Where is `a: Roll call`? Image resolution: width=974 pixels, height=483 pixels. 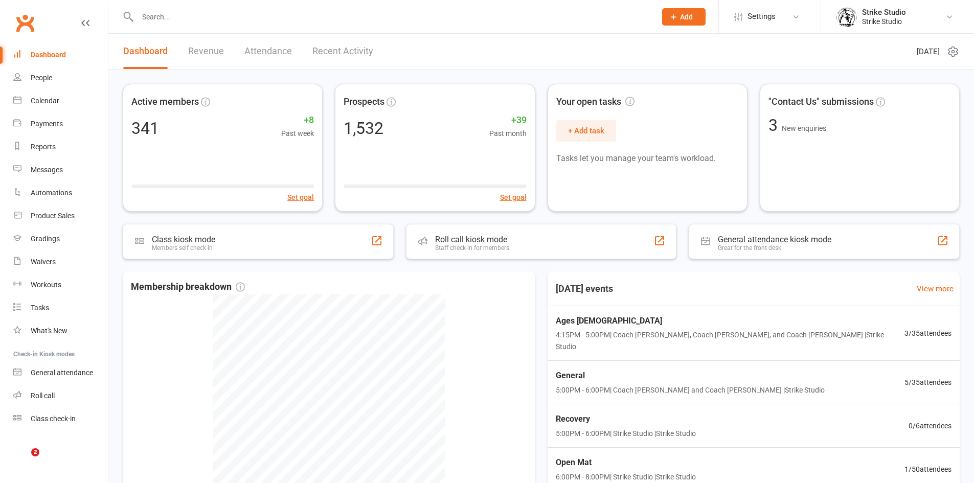 a: Roll call is located at coordinates (60, 396).